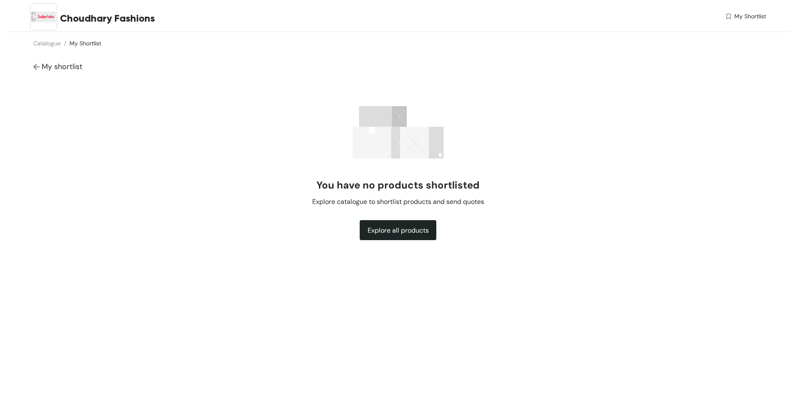 This screenshot has width=796, height=397. What do you see at coordinates (398, 230) in the screenshot?
I see `button: Explore all products` at bounding box center [398, 230].